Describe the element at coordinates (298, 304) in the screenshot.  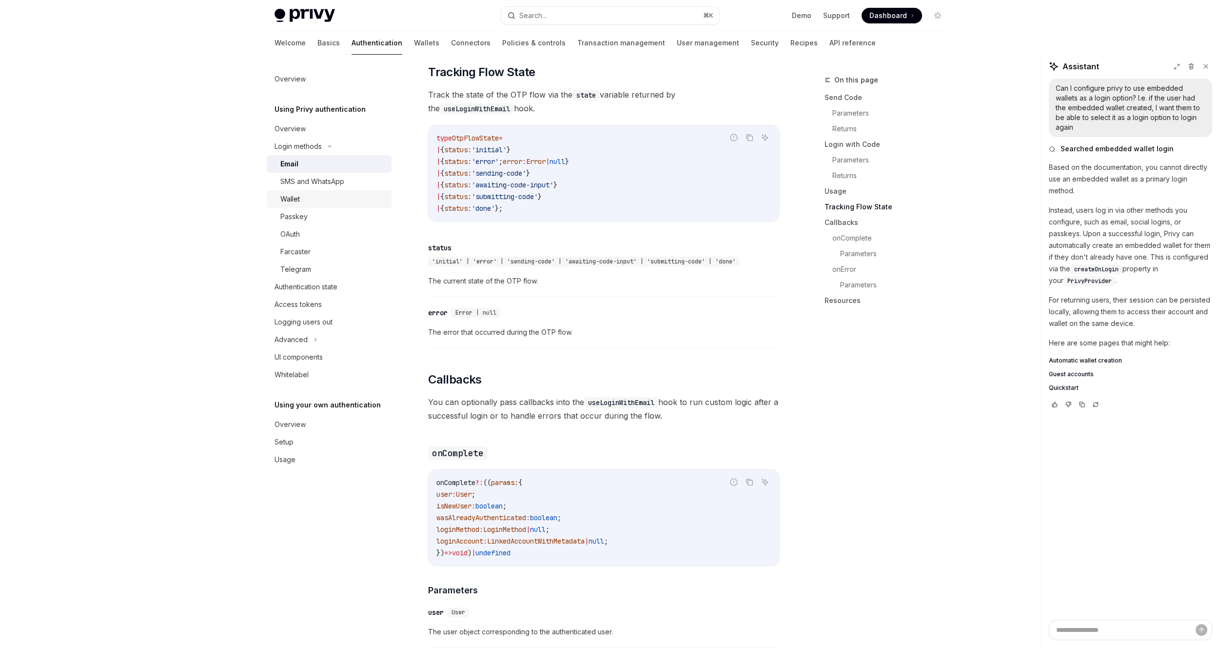
I see `div: Access tokens` at that location.